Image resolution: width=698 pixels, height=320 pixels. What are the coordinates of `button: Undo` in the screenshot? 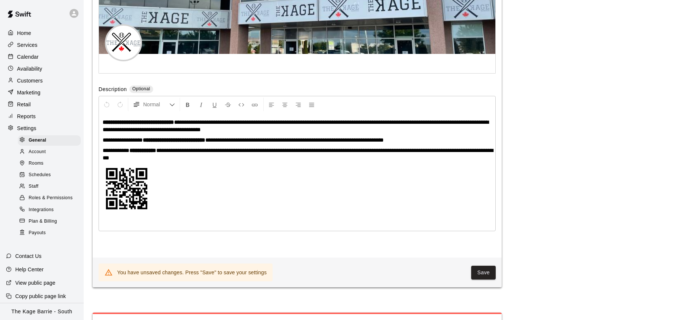 It's located at (107, 104).